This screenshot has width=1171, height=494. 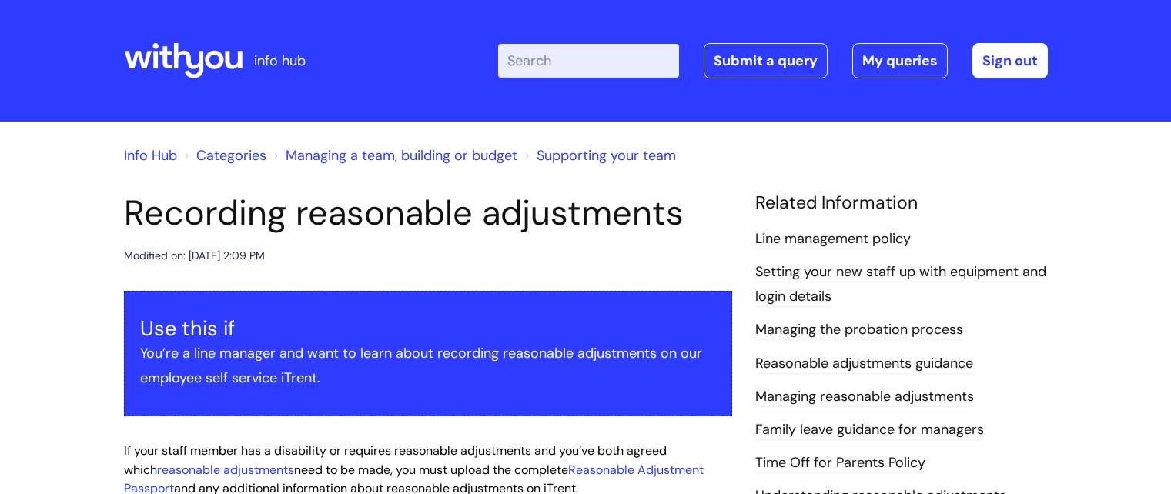 I want to click on a: Time Off for Parents Policy, so click(x=840, y=464).